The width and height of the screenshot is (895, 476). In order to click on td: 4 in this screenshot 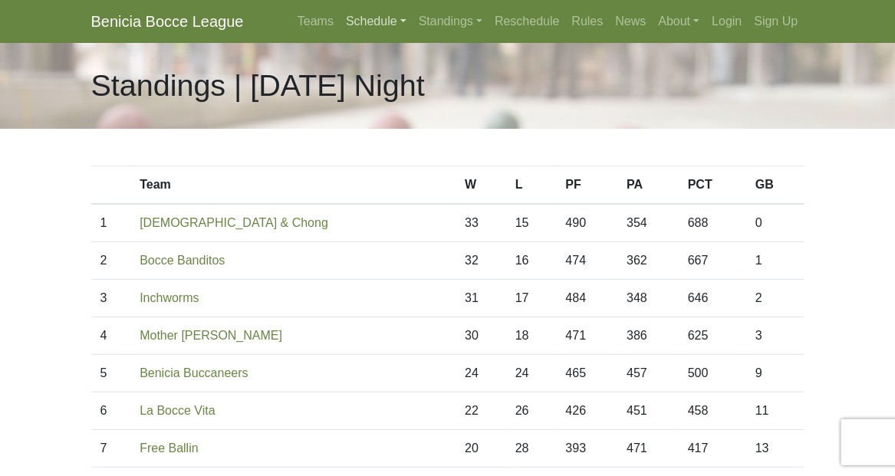, I will do `click(111, 336)`.